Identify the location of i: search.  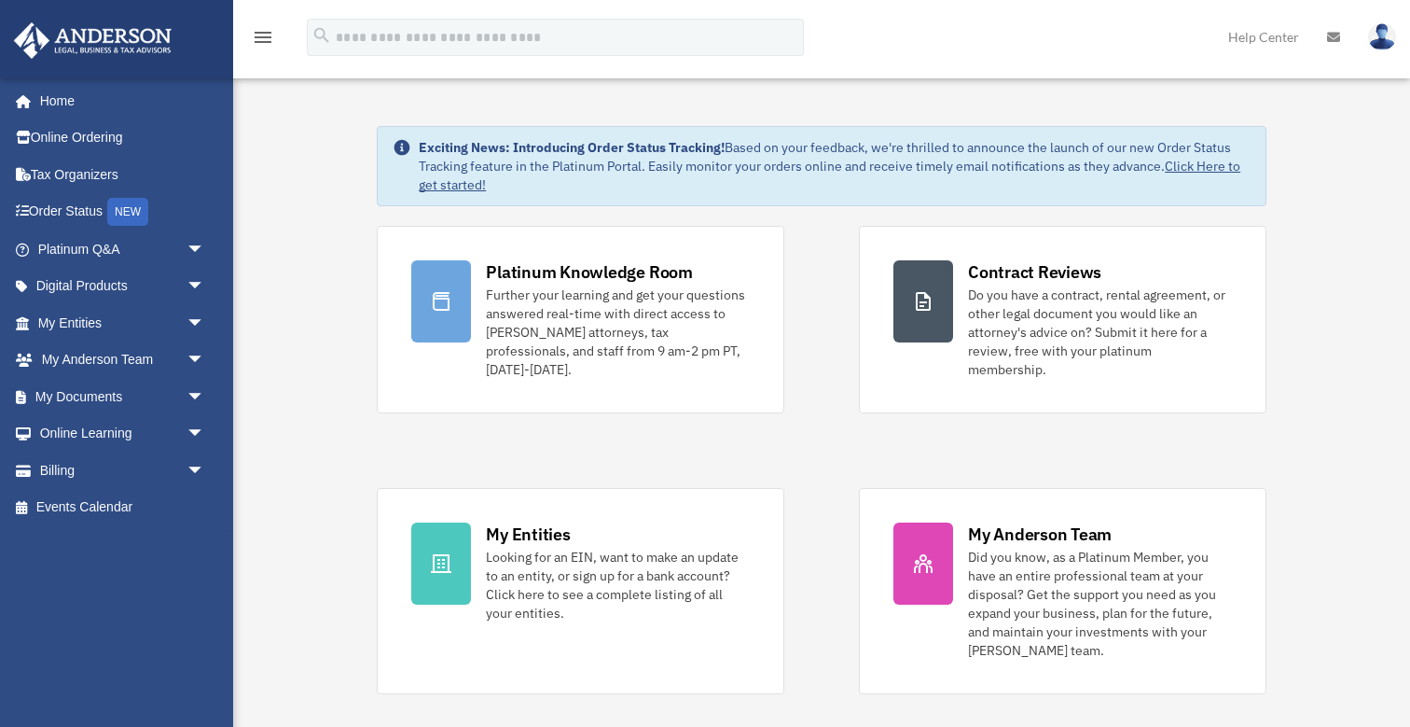
(322, 35).